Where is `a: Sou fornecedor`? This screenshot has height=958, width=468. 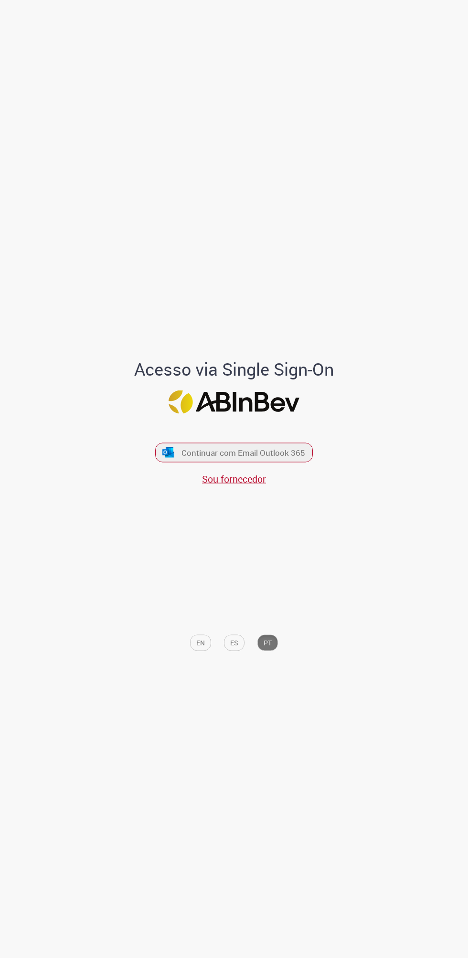 a: Sou fornecedor is located at coordinates (234, 479).